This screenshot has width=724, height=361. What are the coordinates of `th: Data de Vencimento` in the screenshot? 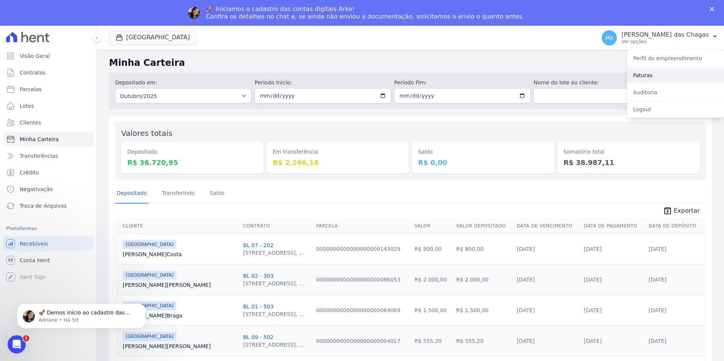 It's located at (547, 226).